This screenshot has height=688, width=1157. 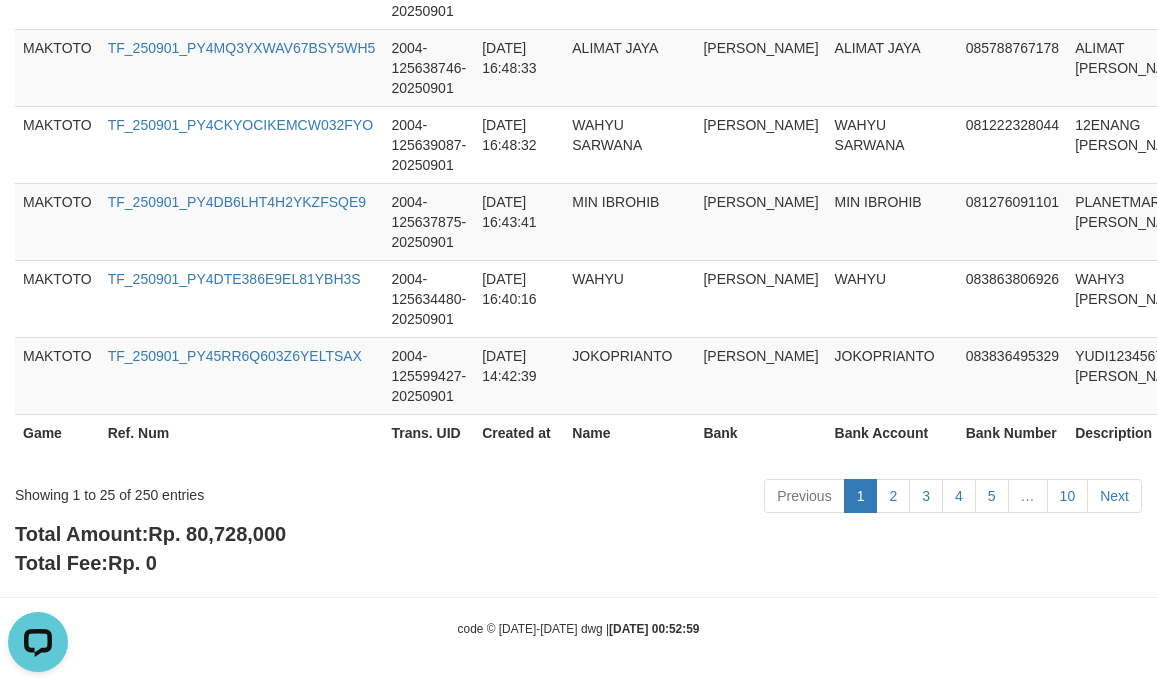 What do you see at coordinates (1012, 298) in the screenshot?
I see `td: 083863806926` at bounding box center [1012, 298].